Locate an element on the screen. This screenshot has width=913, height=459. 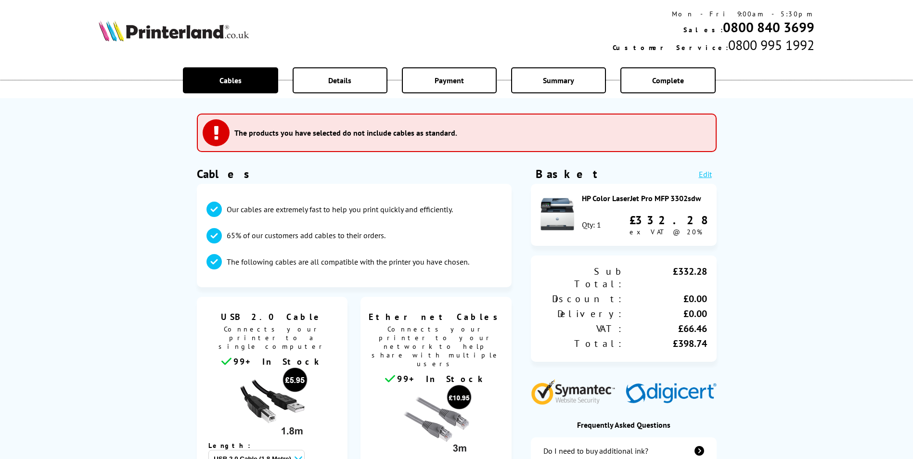
span: Connects your printer to your network to help share with multiple users is located at coordinates (436, 348).